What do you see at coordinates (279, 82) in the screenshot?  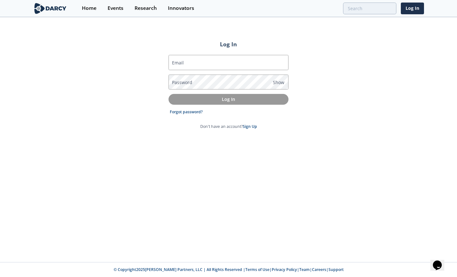 I see `span: Show` at bounding box center [279, 82].